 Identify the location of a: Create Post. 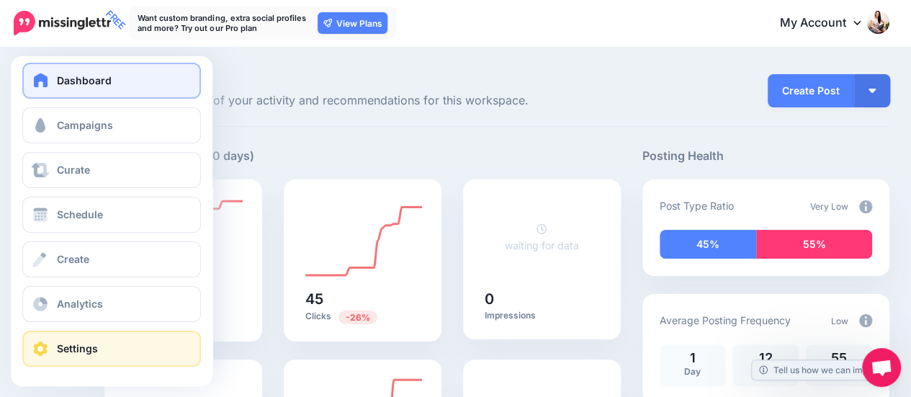
(811, 91).